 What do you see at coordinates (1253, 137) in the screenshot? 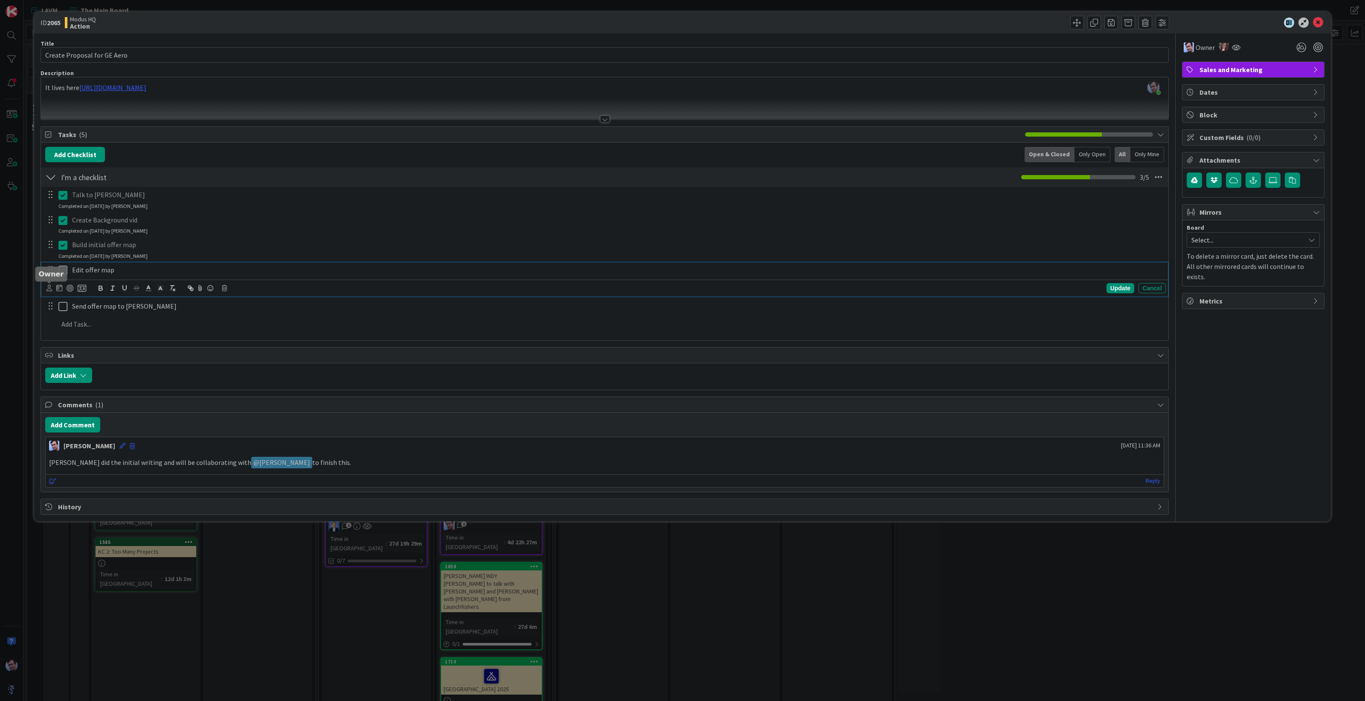
I see `span: ( 0/0 )` at bounding box center [1253, 137].